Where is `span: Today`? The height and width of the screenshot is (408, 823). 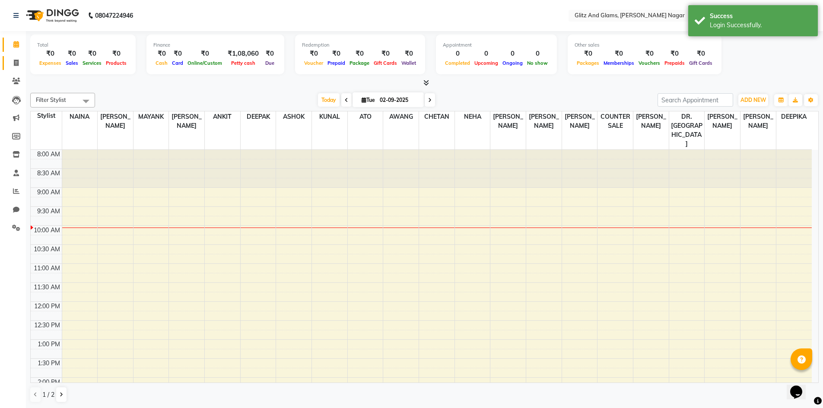 span: Today is located at coordinates (329, 100).